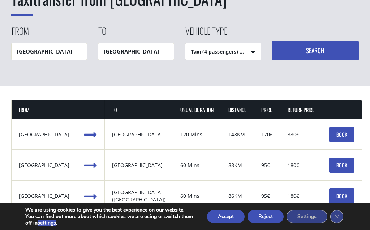 This screenshot has width=370, height=230. I want to click on th: TO, so click(139, 109).